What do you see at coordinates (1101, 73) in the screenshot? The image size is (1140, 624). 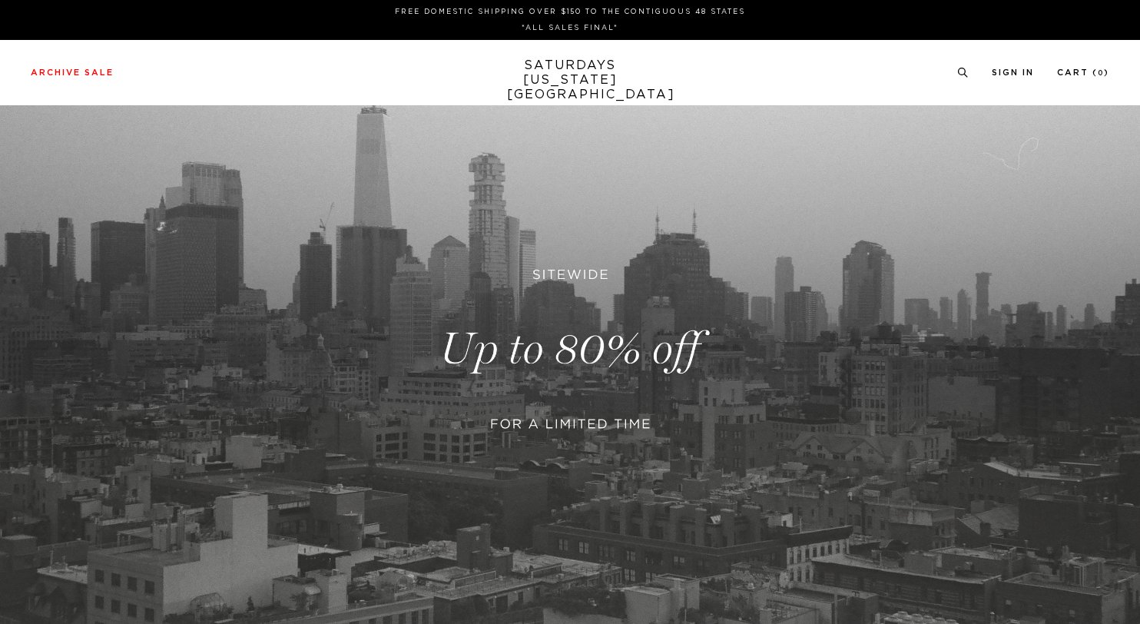 I see `small: 0` at bounding box center [1101, 73].